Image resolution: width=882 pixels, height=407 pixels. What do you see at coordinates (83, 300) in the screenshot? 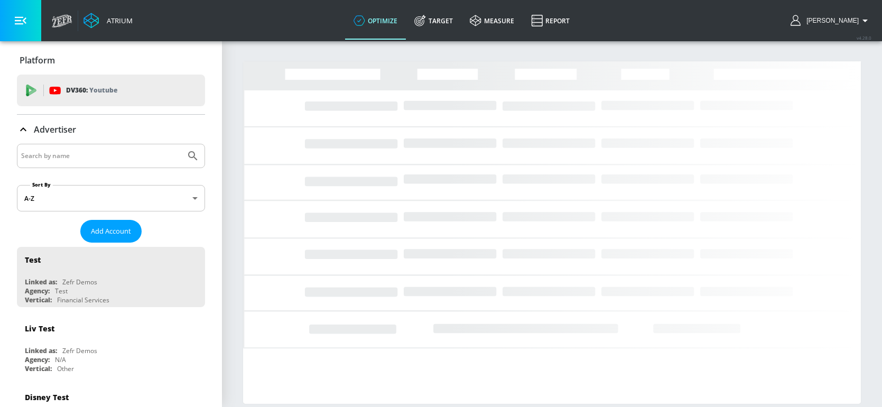
I see `div: Financial Services` at bounding box center [83, 300].